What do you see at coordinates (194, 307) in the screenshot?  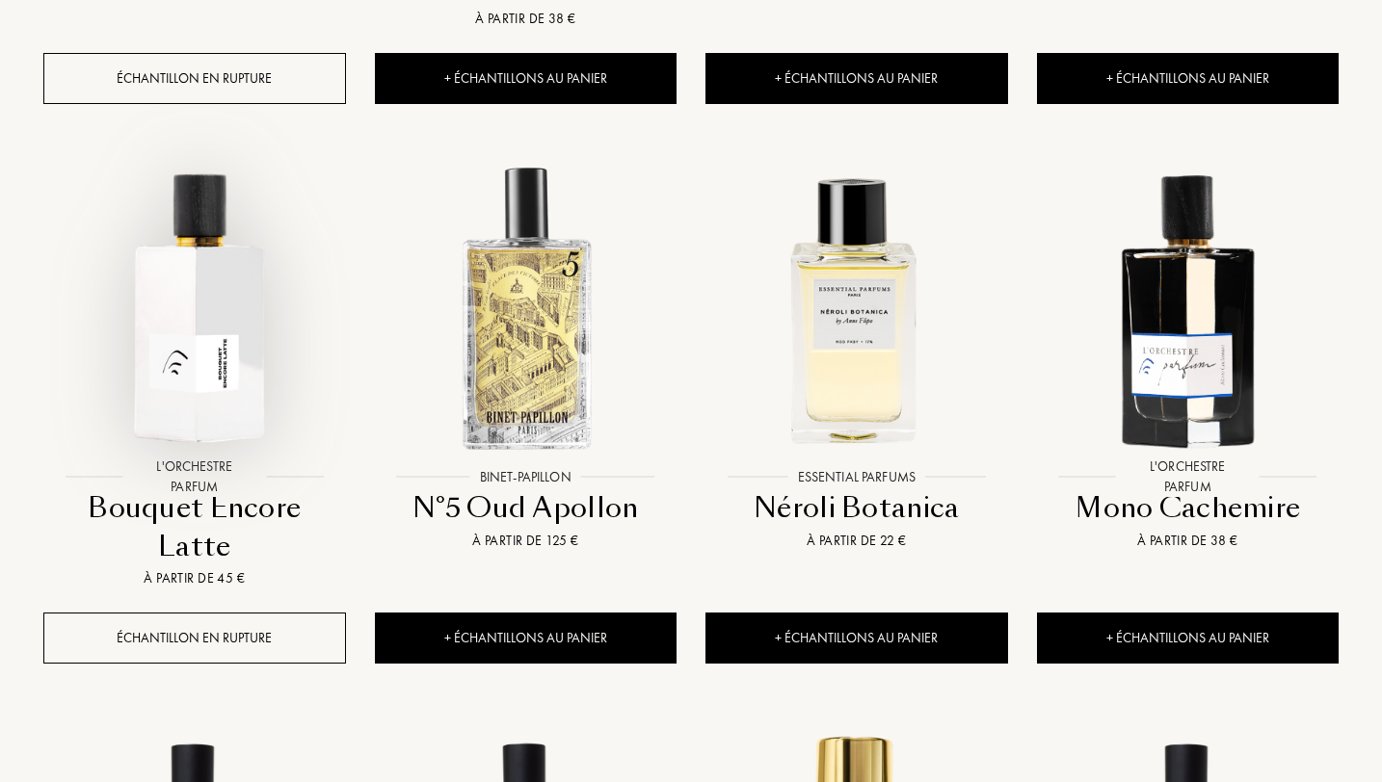 I see `img: Bouquet Encore Latte L'Orchestre Parfum` at bounding box center [194, 307].